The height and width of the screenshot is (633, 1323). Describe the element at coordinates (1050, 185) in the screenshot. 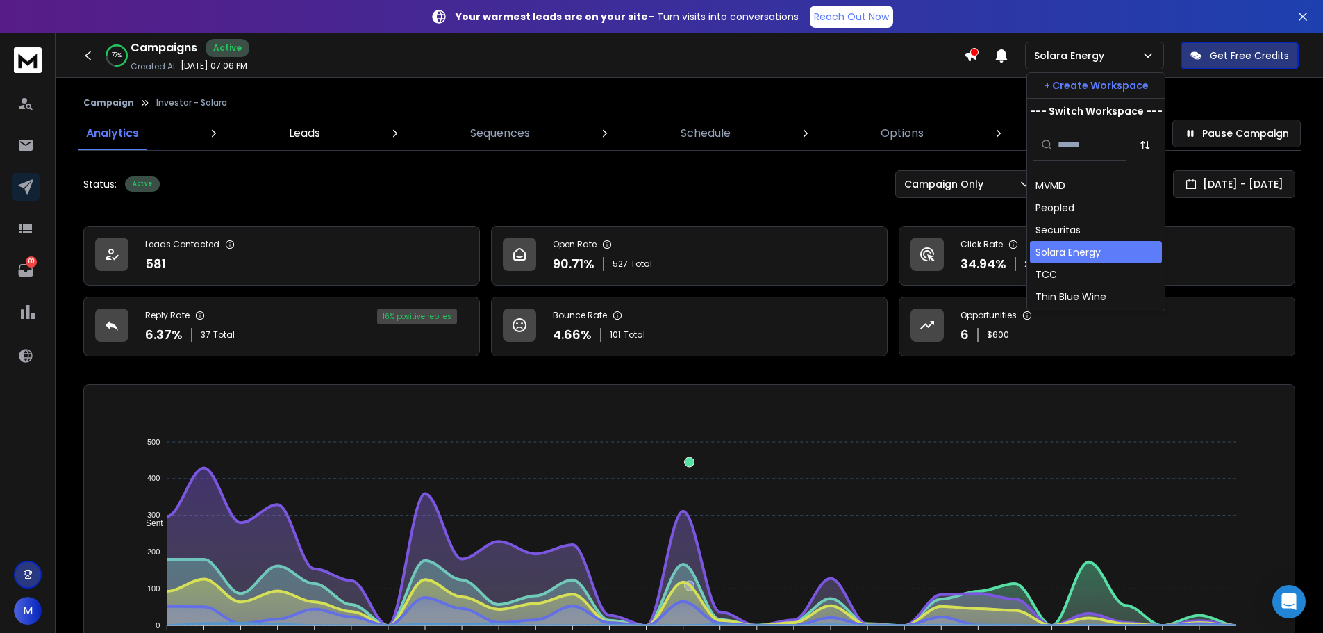

I see `div: MVMD` at that location.